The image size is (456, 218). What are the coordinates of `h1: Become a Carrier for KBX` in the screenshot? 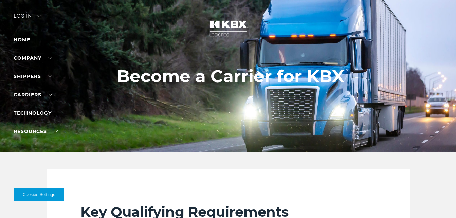 It's located at (231, 76).